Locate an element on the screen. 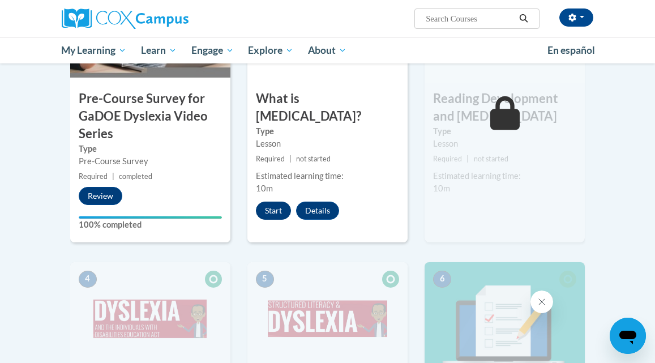  span: 6 is located at coordinates (442, 279).